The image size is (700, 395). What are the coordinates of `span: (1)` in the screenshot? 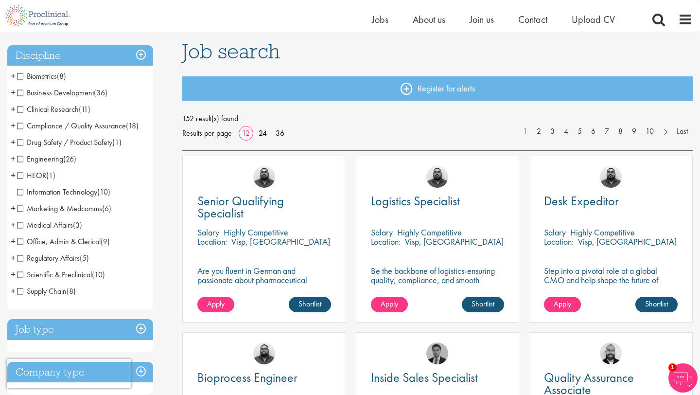 It's located at (117, 142).